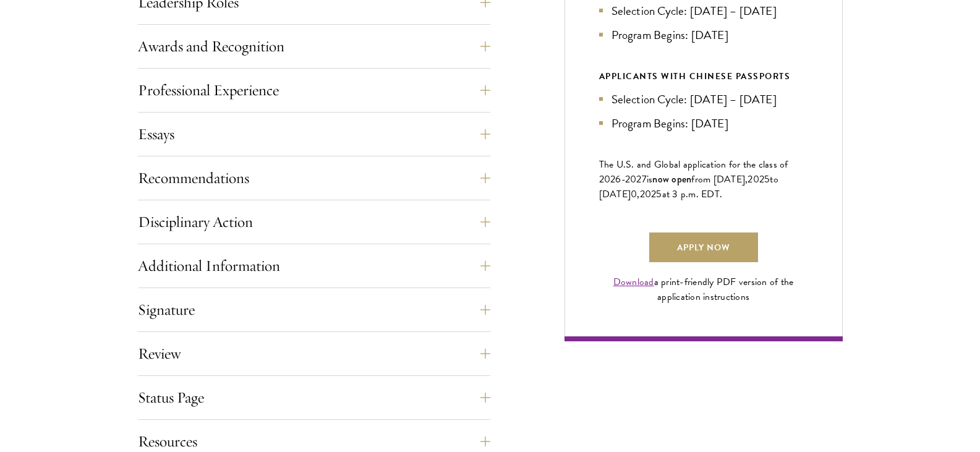 This screenshot has height=452, width=980. Describe the element at coordinates (314, 134) in the screenshot. I see `button: Essays` at that location.